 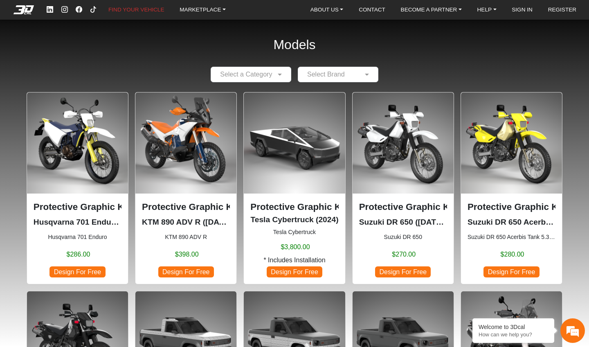 I want to click on textarea: Type your message and hit 'Enter', so click(x=80, y=227).